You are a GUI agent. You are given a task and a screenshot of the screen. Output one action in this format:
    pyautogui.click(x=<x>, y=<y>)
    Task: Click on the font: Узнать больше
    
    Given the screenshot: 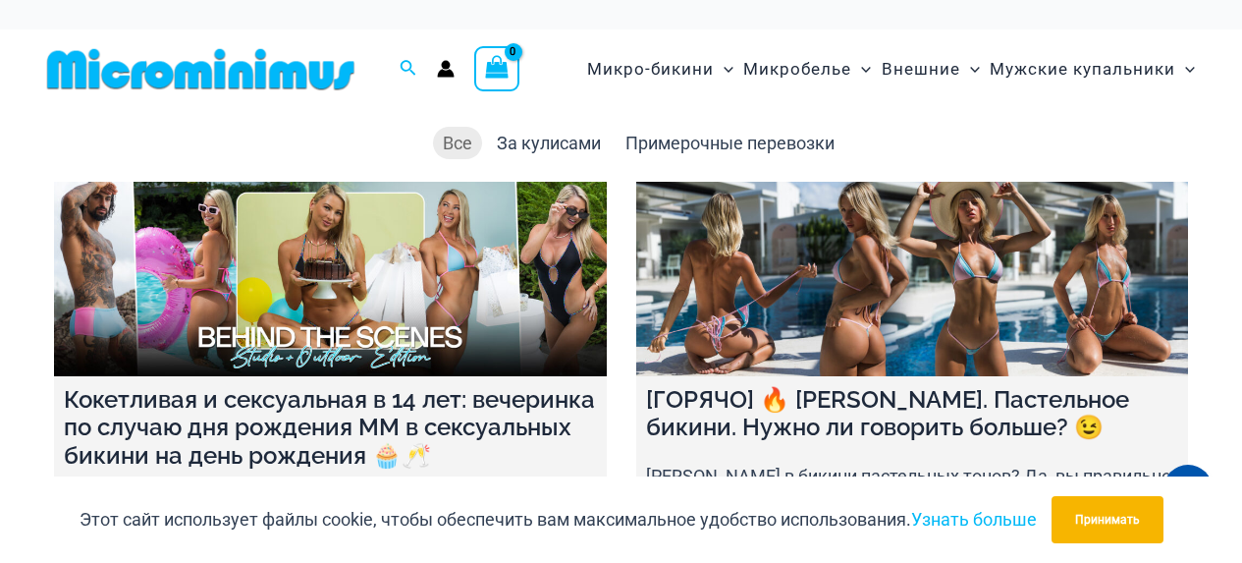 What is the action you would take?
    pyautogui.click(x=974, y=519)
    